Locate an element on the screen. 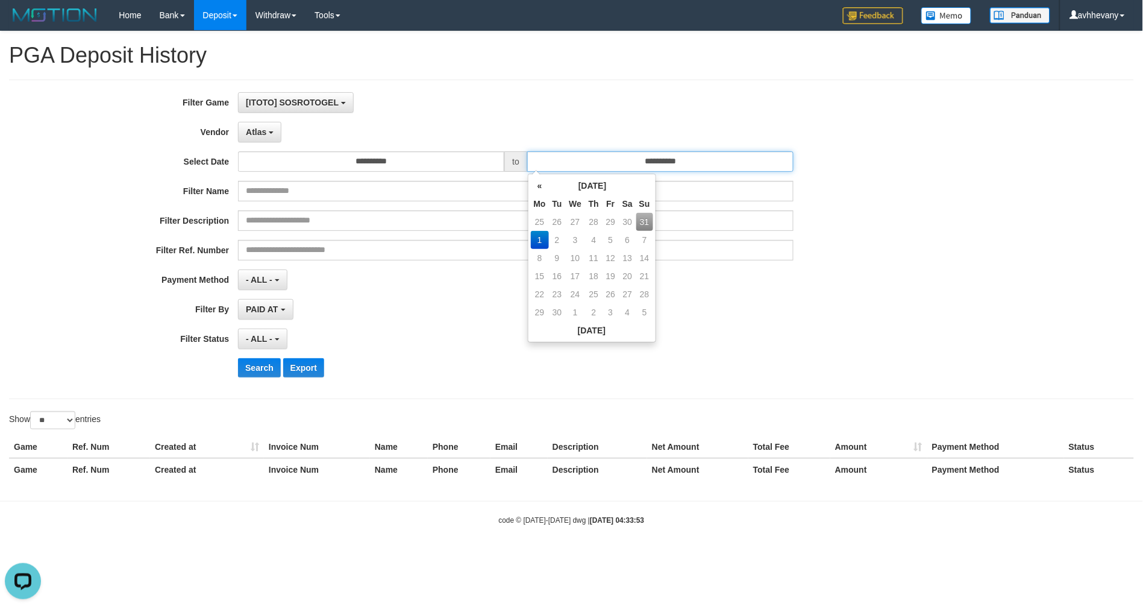 The height and width of the screenshot is (609, 1143). th: Mo is located at coordinates (540, 204).